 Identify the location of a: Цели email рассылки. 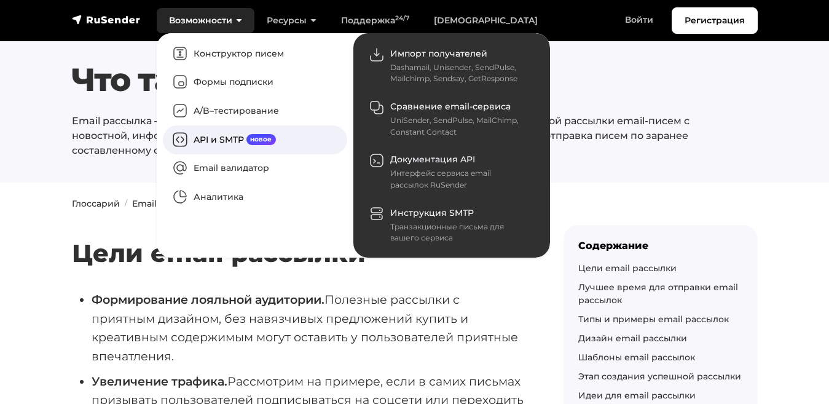
(627, 268).